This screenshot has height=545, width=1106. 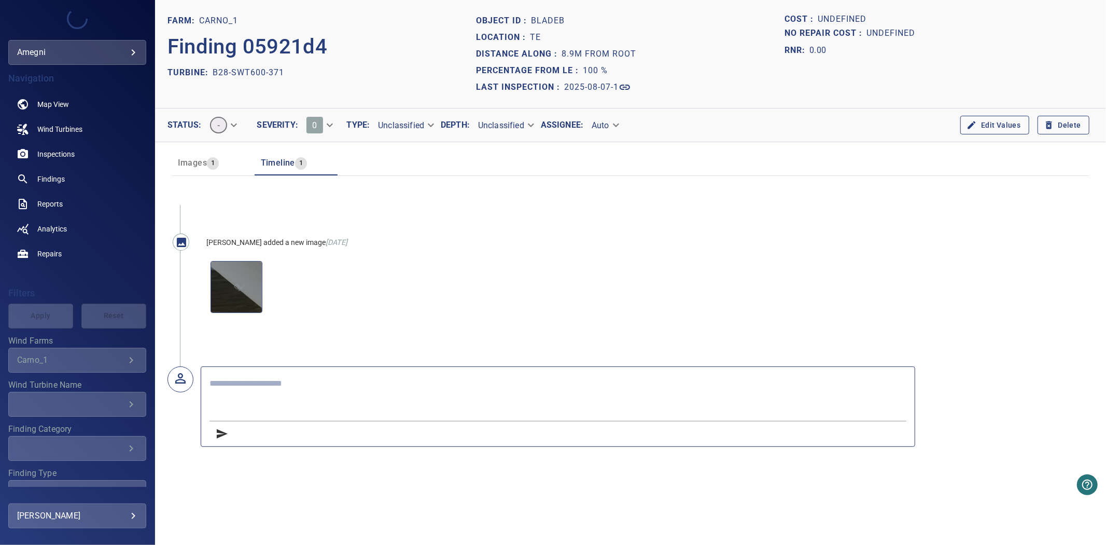 I want to click on span: Images, so click(x=192, y=162).